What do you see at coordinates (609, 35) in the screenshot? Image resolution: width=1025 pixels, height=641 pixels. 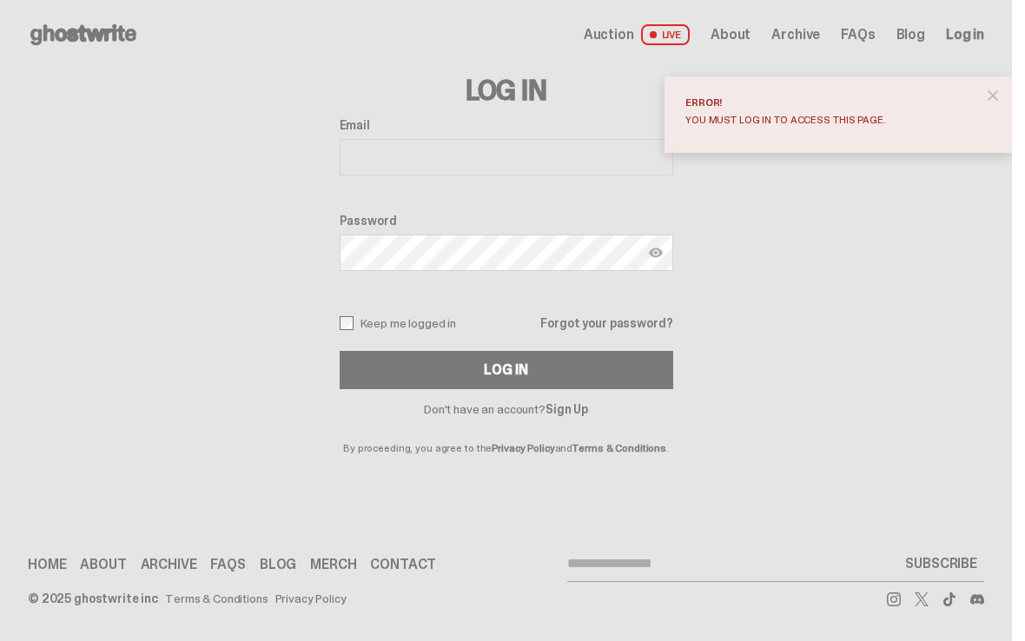 I see `span: Auction` at bounding box center [609, 35].